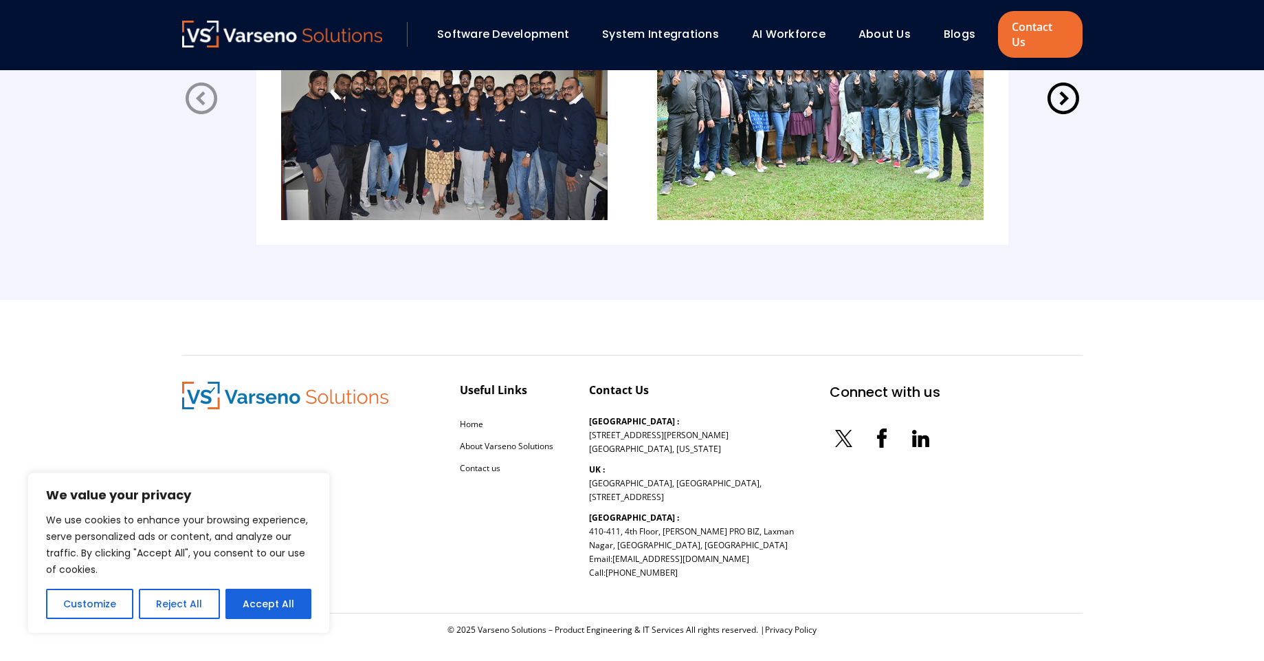  Describe the element at coordinates (1040, 34) in the screenshot. I see `a: Contact Us` at that location.